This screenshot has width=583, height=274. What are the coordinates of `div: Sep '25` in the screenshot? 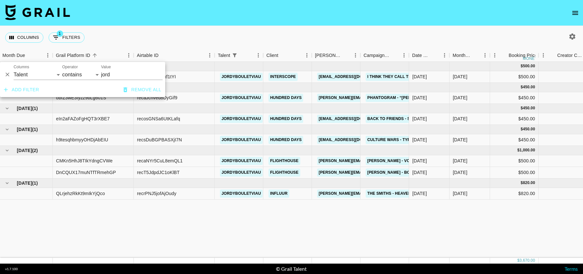 It's located at (460, 194).